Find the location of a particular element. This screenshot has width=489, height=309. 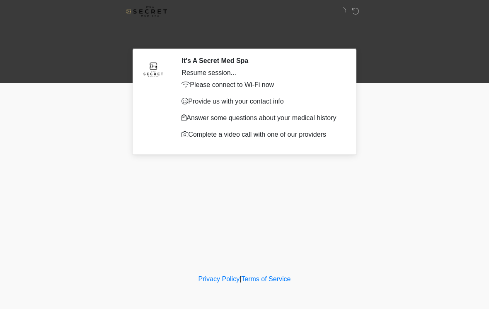

p: Provide us with your contact info is located at coordinates (262, 102).